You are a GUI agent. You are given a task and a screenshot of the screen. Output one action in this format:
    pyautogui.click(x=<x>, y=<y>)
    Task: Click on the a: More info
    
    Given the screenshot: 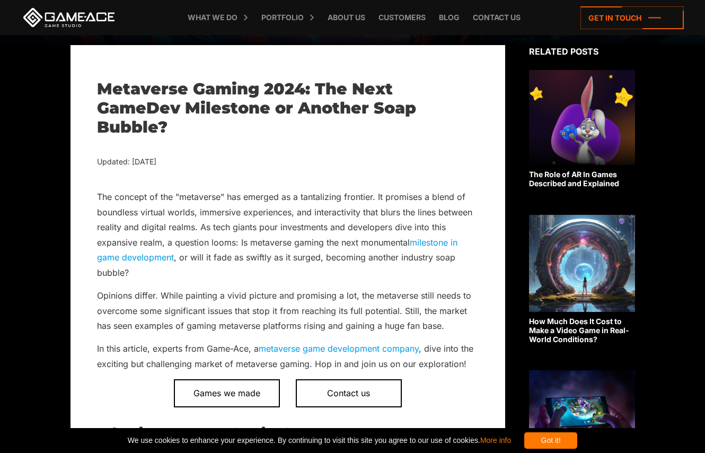 What is the action you would take?
    pyautogui.click(x=496, y=440)
    